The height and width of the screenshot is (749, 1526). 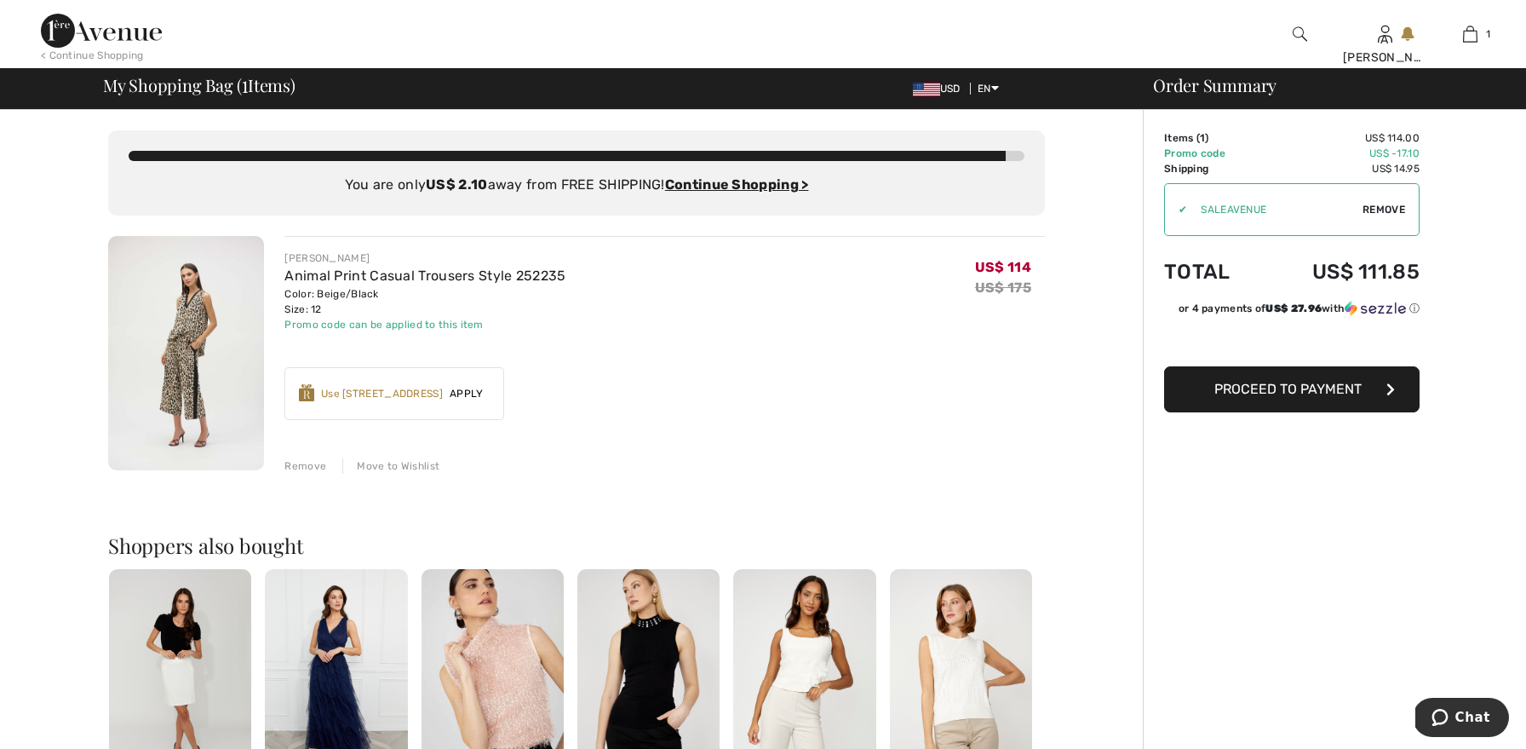 I want to click on img: Reward-Logo.svg, so click(x=307, y=393).